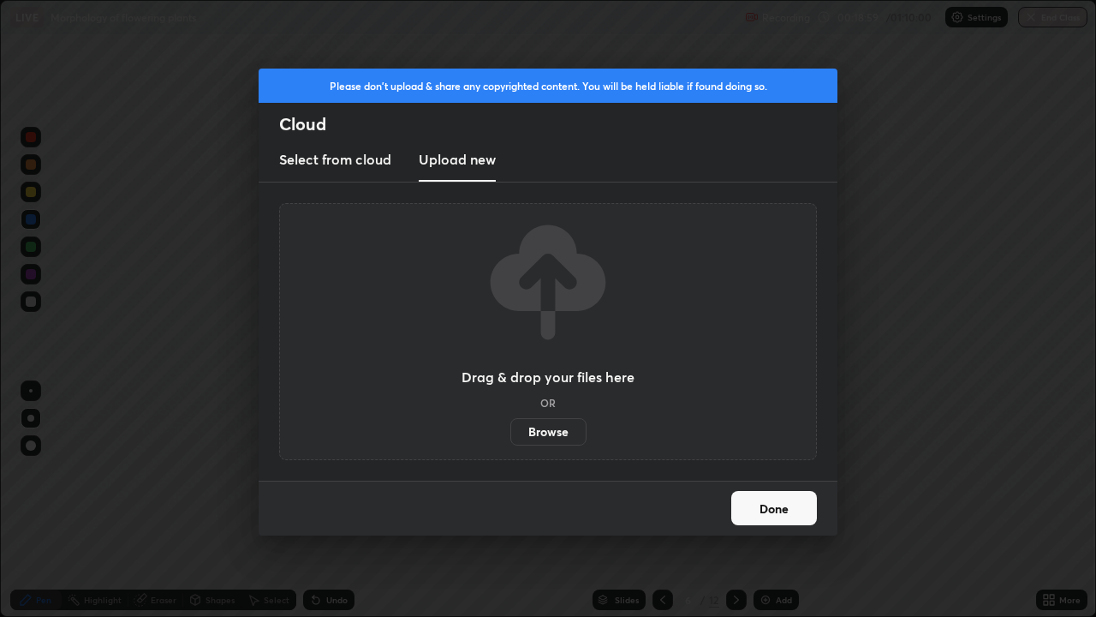 This screenshot has height=617, width=1096. I want to click on button: Done, so click(774, 508).